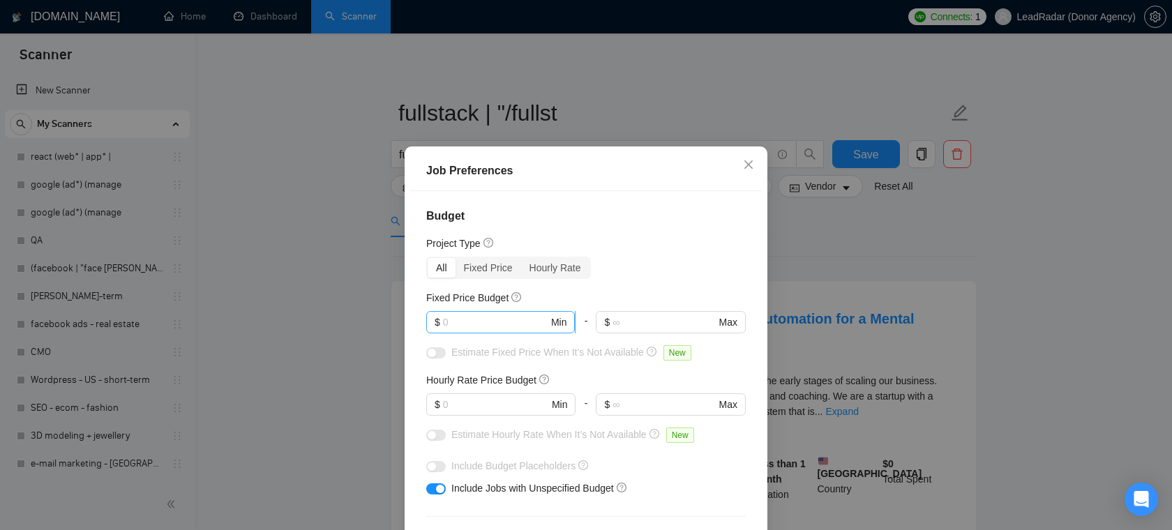 The image size is (1172, 530). Describe the element at coordinates (555, 268) in the screenshot. I see `div: Hourly Rate` at that location.